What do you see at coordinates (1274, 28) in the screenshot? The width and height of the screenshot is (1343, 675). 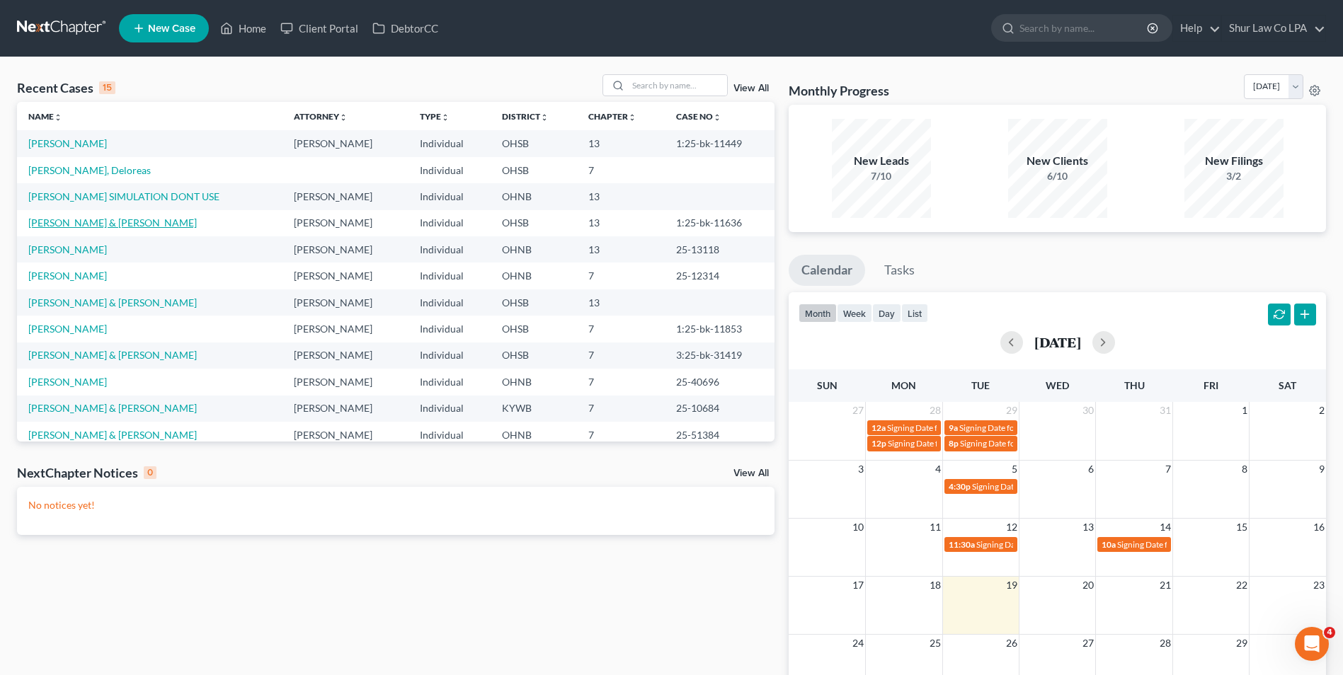 I see `a: Shur Law Co LPA` at bounding box center [1274, 28].